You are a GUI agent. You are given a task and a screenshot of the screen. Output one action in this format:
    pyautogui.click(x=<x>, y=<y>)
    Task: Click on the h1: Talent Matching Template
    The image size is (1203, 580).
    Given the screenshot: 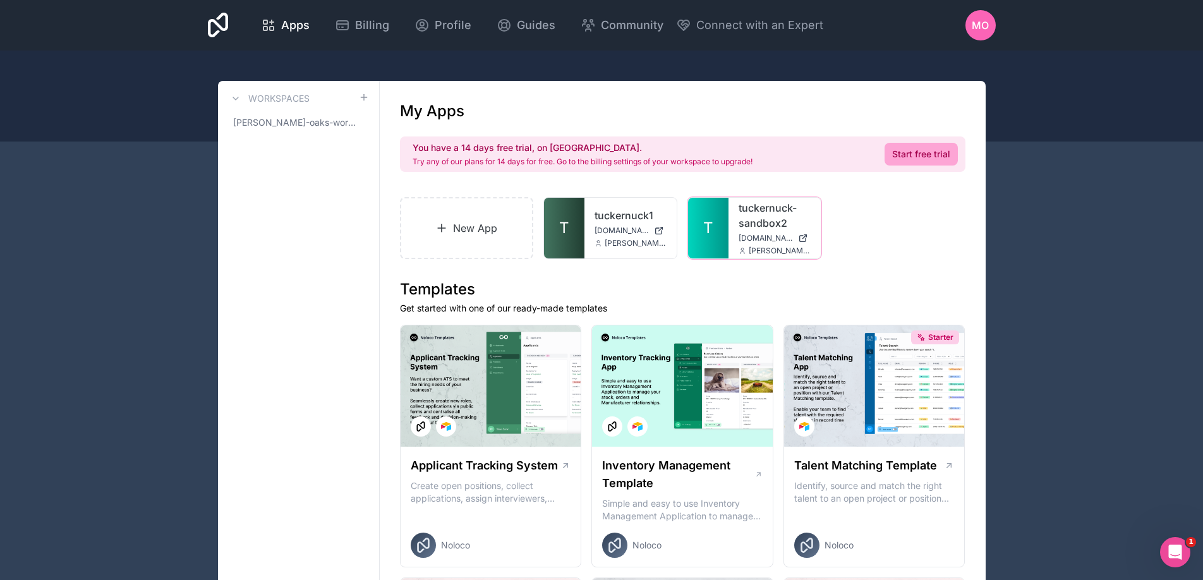 What is the action you would take?
    pyautogui.click(x=866, y=466)
    